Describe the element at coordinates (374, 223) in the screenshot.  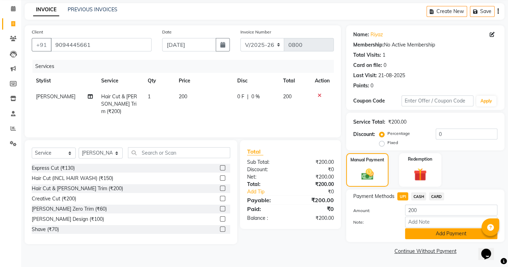
I see `label: Note:` at that location.